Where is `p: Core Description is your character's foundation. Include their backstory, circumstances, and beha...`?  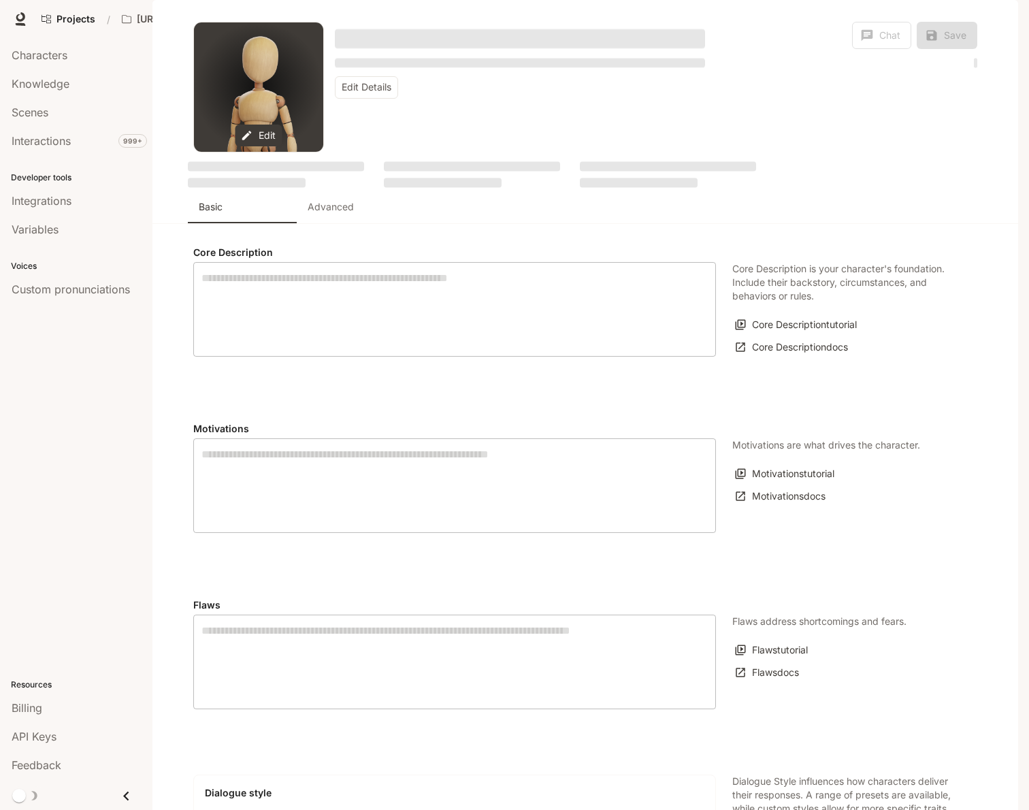
p: Core Description is your character's foundation. Include their backstory, circumstances, and beha... is located at coordinates (847, 283).